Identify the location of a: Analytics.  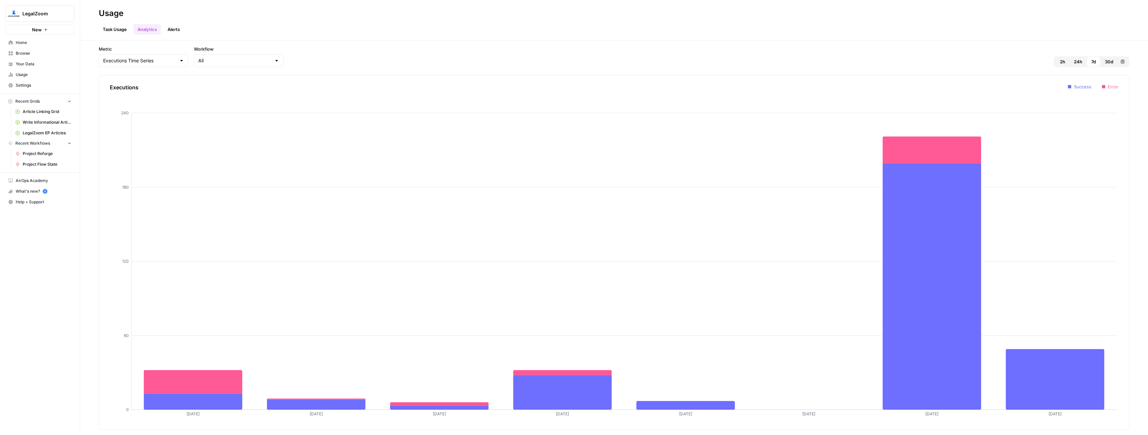
(147, 29).